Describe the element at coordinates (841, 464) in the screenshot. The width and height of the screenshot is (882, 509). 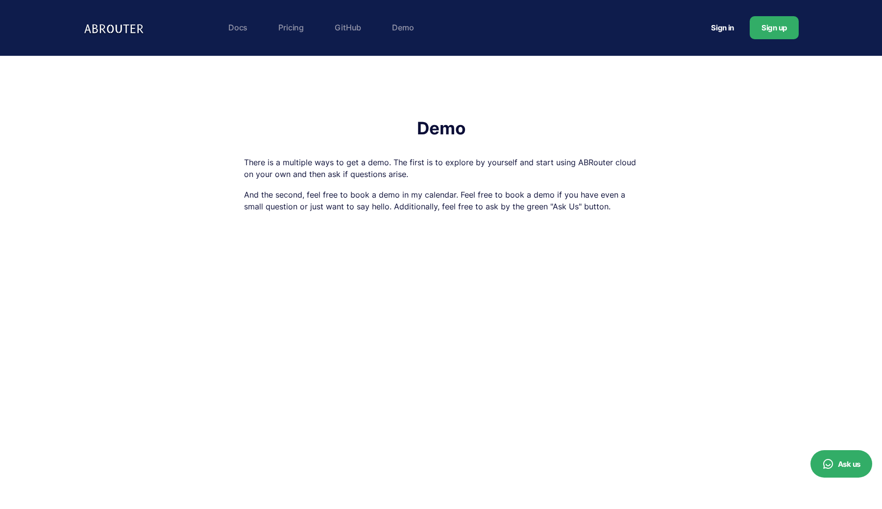
I see `button: Ask us` at that location.